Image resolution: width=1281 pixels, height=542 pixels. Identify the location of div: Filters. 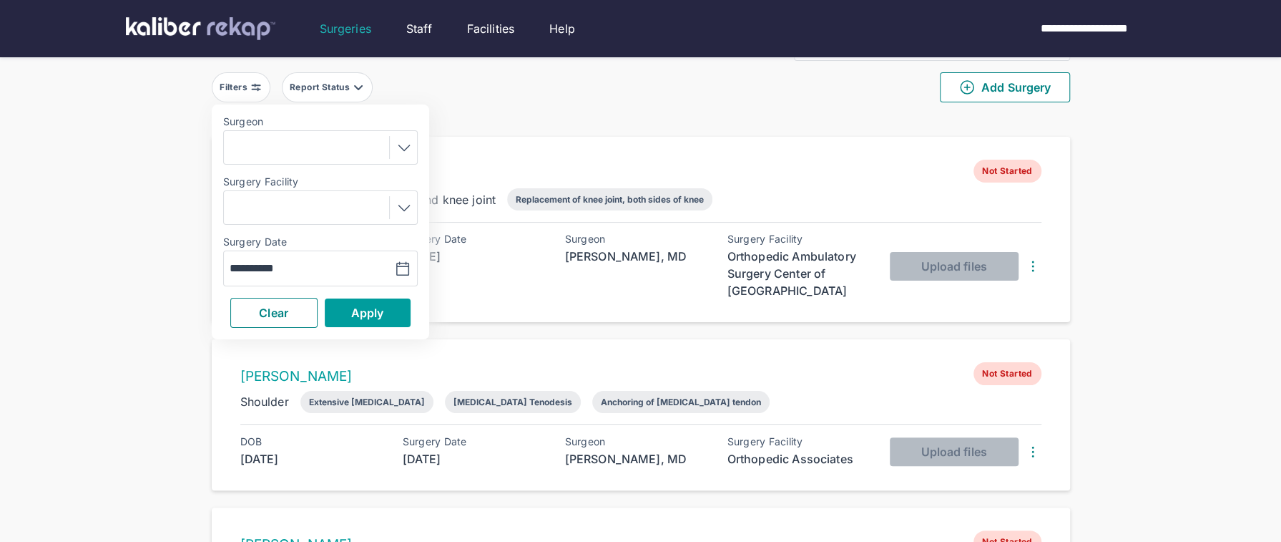
(235, 87).